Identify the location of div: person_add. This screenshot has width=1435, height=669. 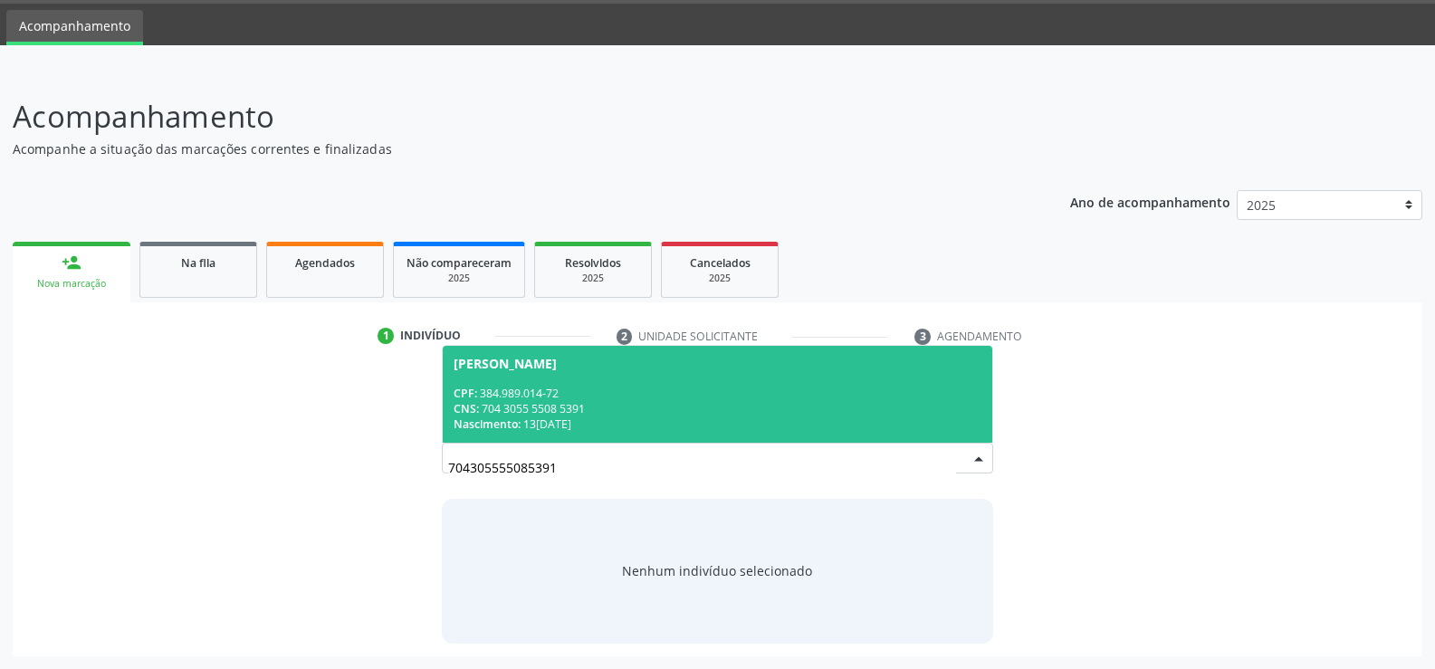
(72, 263).